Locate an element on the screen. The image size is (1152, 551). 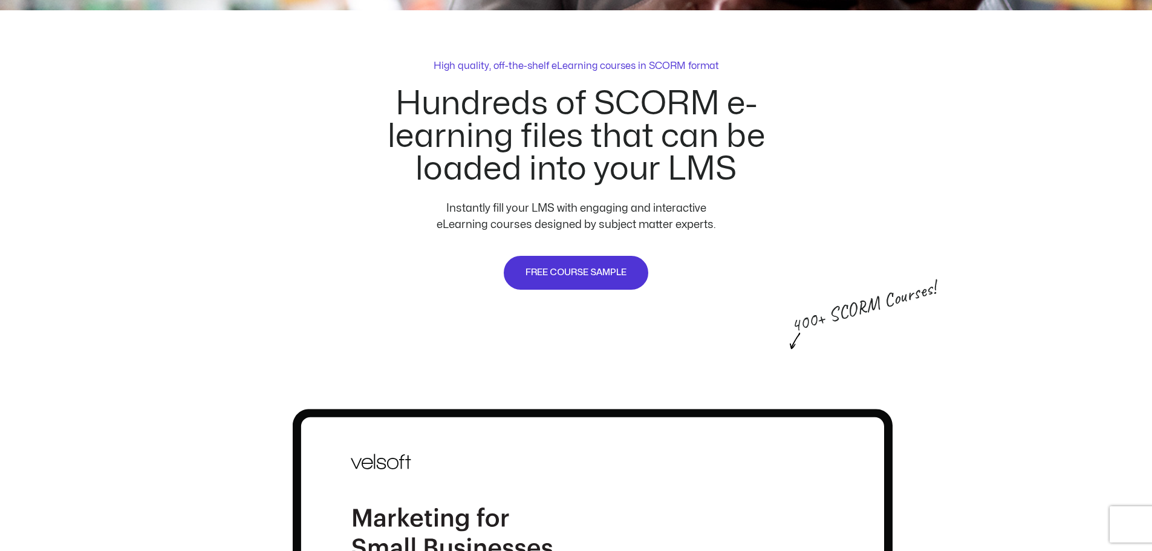
a: FREE COURSE SAMPLE is located at coordinates (576, 273).